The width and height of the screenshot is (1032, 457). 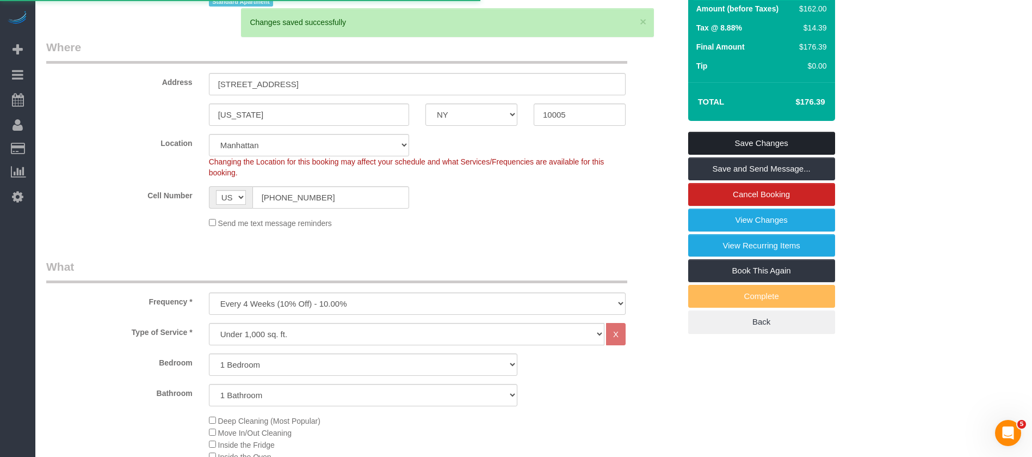 What do you see at coordinates (275, 223) in the screenshot?
I see `span: Send me text message reminders` at bounding box center [275, 223].